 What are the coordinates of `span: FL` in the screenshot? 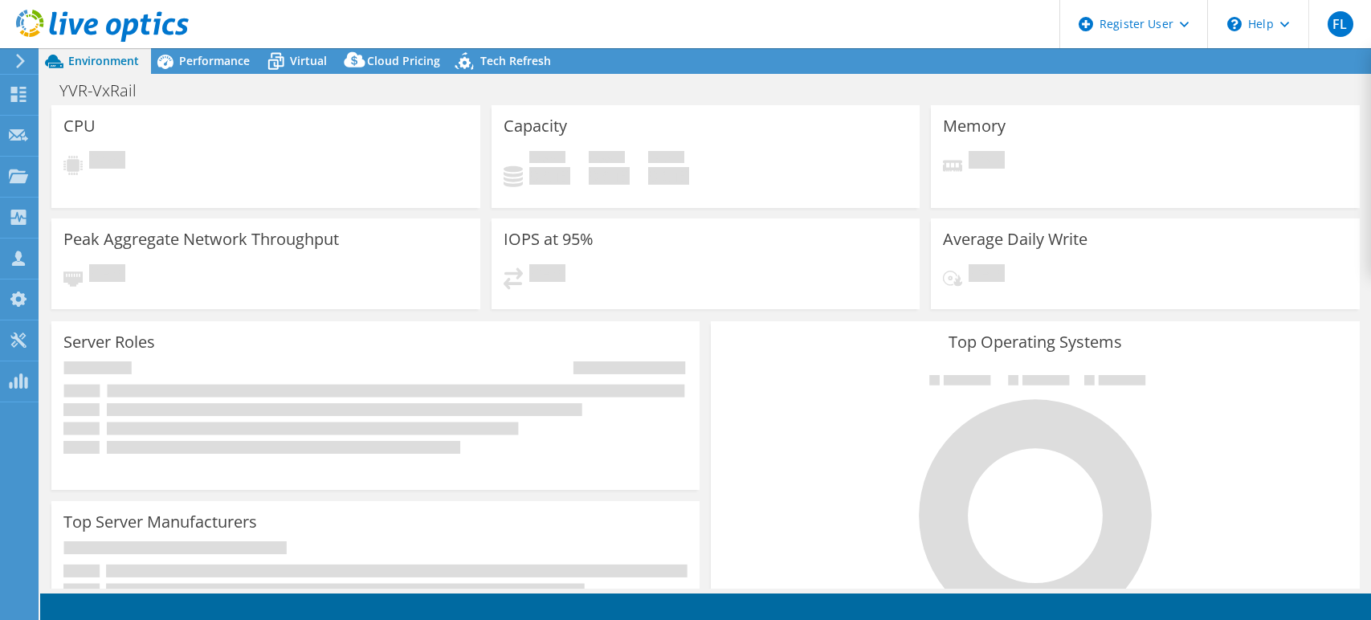 It's located at (1340, 24).